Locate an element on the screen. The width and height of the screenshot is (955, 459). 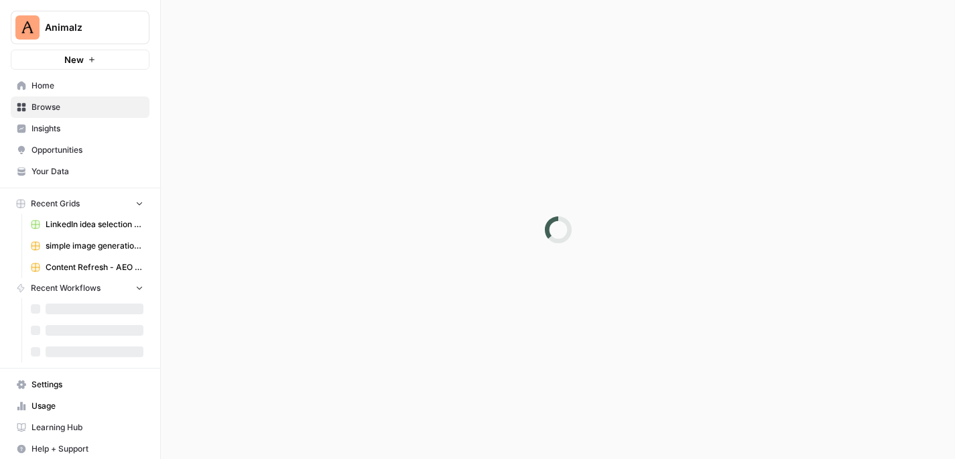
span: Home is located at coordinates (87, 86).